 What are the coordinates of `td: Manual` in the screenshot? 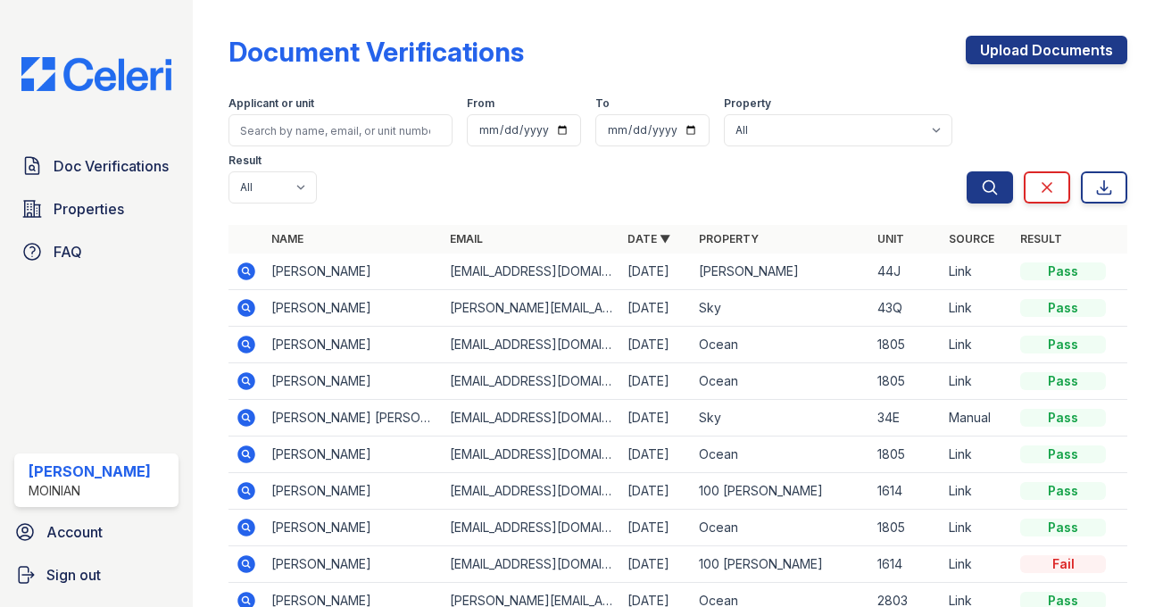 It's located at (977, 418).